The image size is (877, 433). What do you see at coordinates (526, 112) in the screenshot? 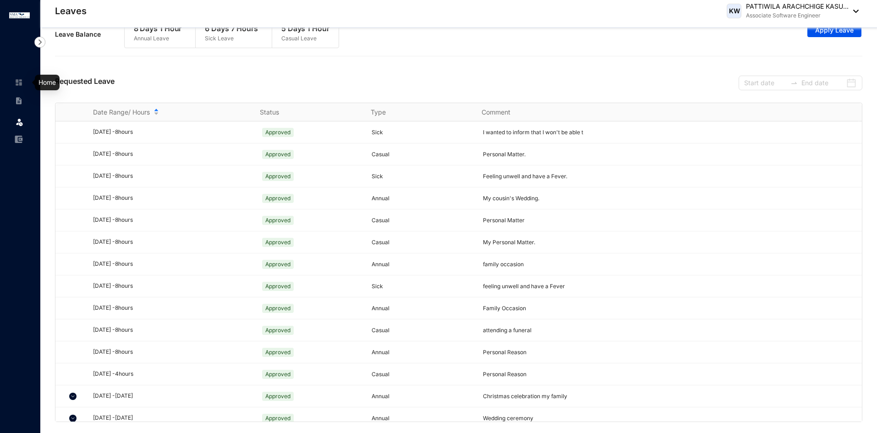
I see `th: Comment` at bounding box center [526, 112].